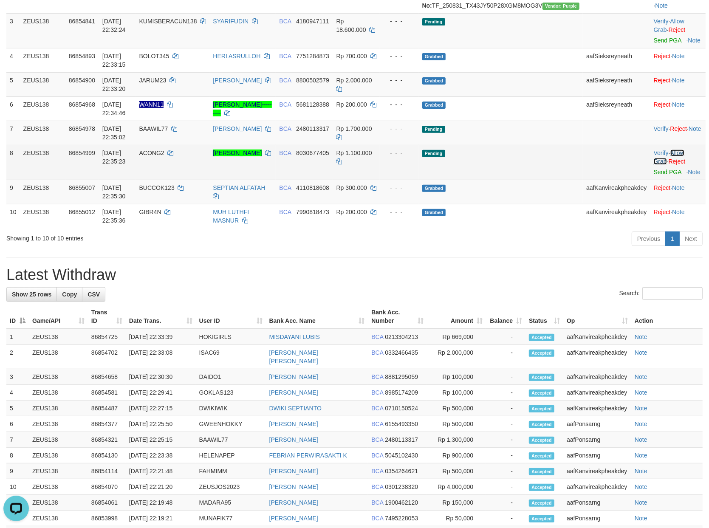  Describe the element at coordinates (231, 216) in the screenshot. I see `a: MUH LUTHFI MASNUR` at that location.